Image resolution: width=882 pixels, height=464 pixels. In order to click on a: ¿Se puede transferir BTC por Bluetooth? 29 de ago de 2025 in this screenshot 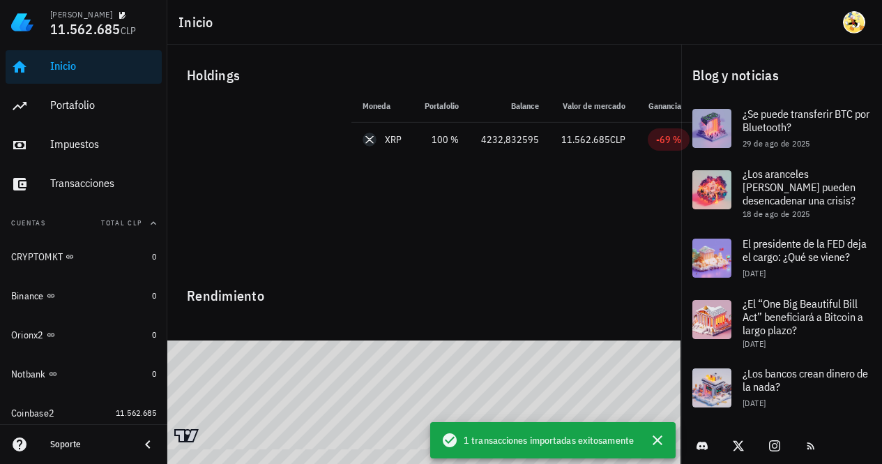, I will do `click(782, 128)`.